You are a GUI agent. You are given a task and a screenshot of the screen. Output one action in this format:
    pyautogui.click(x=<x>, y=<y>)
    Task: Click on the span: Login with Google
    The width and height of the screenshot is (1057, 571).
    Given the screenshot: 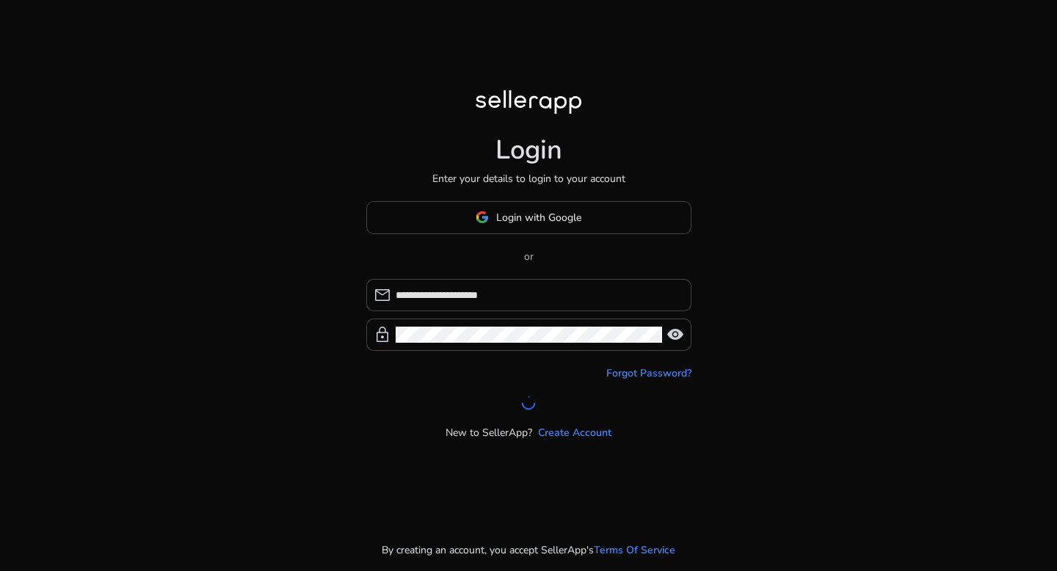 What is the action you would take?
    pyautogui.click(x=539, y=217)
    